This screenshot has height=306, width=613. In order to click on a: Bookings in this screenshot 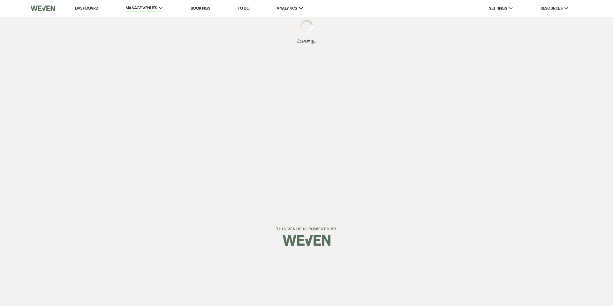, I will do `click(200, 8)`.